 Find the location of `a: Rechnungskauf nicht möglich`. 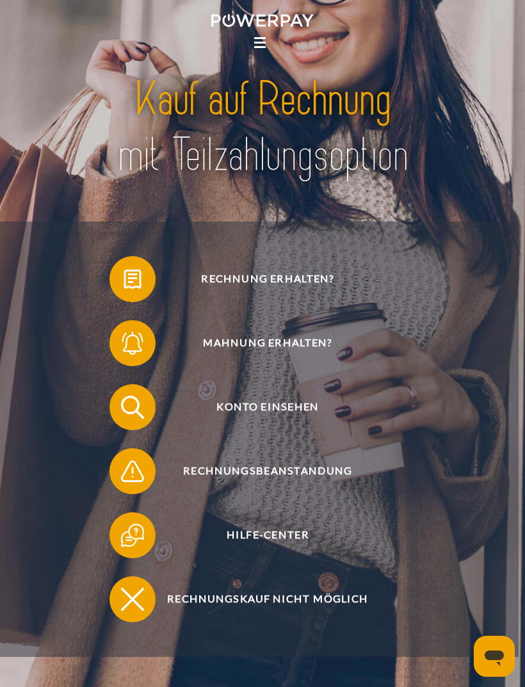

a: Rechnungskauf nicht möglich is located at coordinates (259, 600).